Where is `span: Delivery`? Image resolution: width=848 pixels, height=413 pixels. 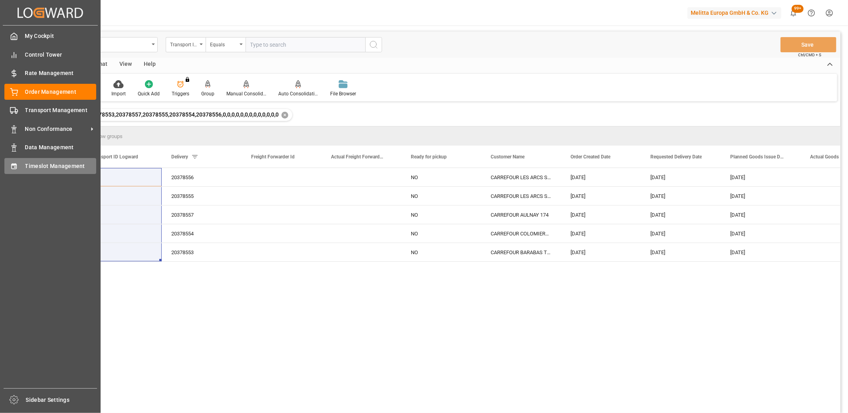 span: Delivery is located at coordinates (180, 157).